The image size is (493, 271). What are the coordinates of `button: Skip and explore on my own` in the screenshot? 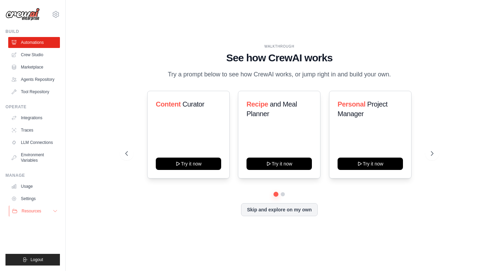 It's located at (279, 210).